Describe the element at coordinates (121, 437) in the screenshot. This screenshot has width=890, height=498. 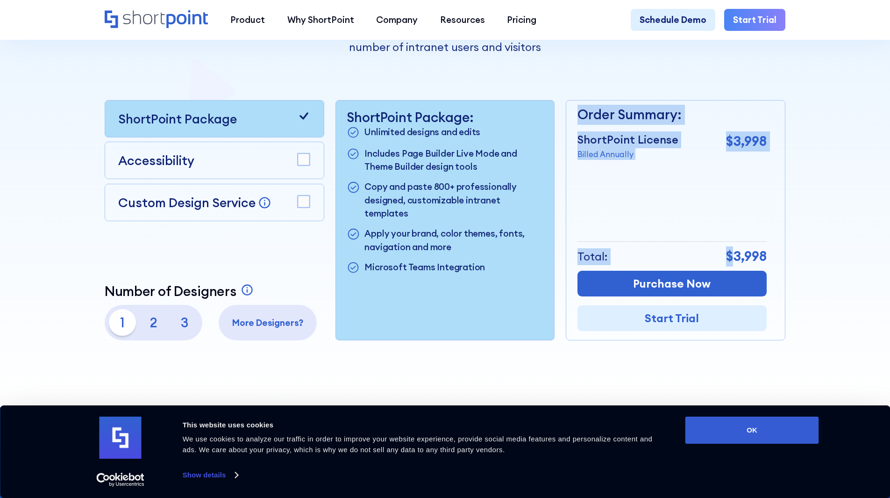
I see `img: logo` at that location.